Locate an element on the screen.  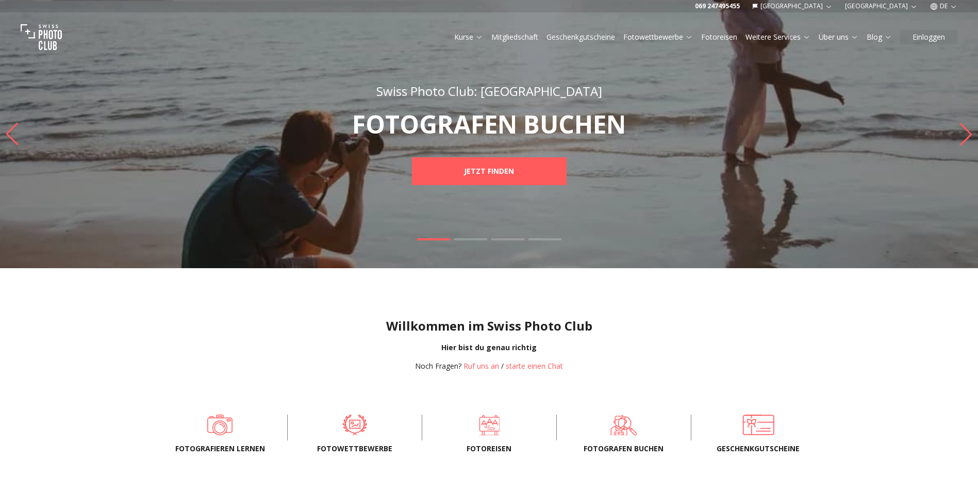
button: Über uns is located at coordinates (838, 37).